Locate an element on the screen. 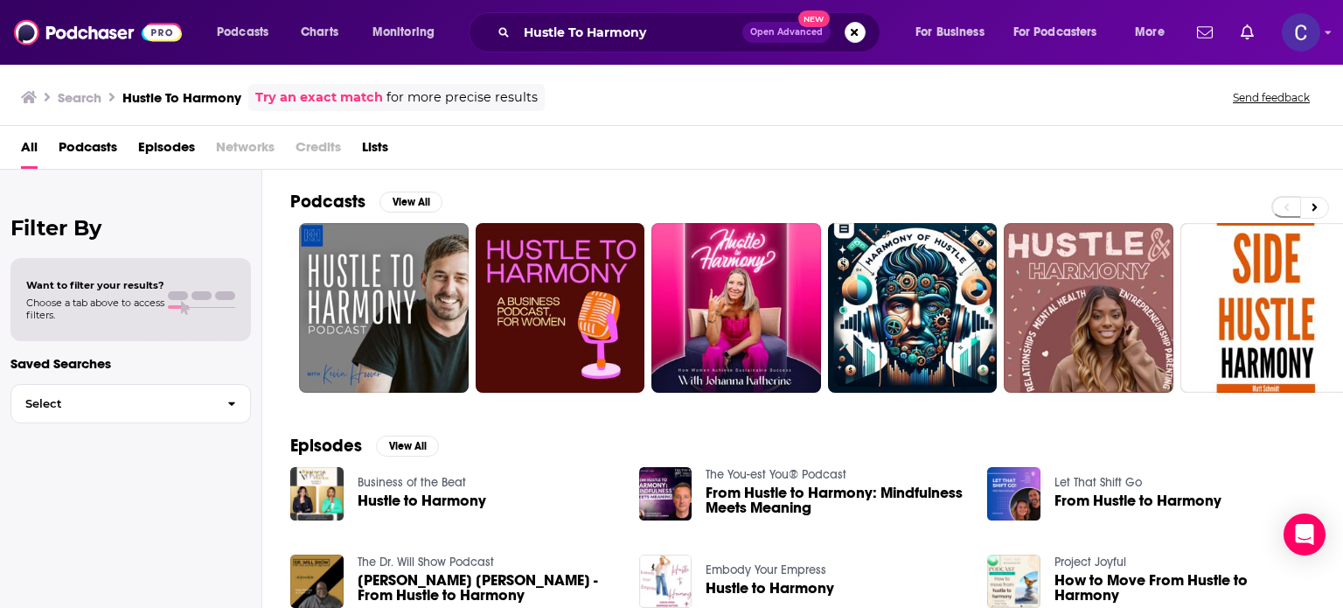 The image size is (1343, 608). span: From Hustle to Harmony is located at coordinates (1138, 500).